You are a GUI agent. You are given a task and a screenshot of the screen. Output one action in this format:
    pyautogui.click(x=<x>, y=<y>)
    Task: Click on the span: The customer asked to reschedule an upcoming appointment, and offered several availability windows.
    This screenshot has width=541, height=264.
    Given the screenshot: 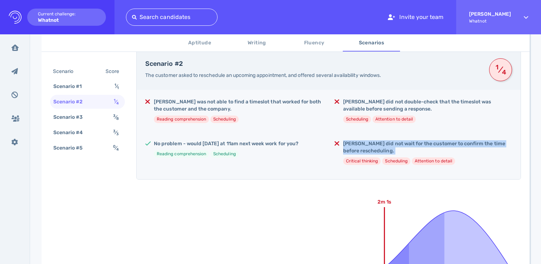 What is the action you would take?
    pyautogui.click(x=263, y=75)
    